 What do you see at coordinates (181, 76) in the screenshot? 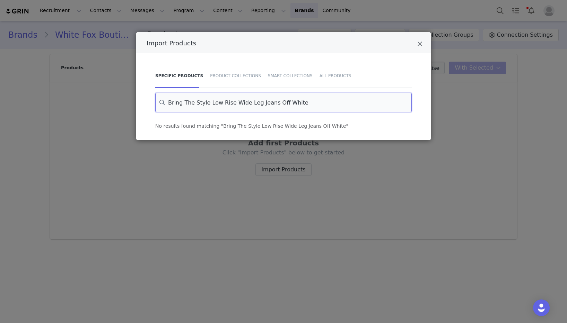
I see `div: Specific Products` at bounding box center [181, 76].